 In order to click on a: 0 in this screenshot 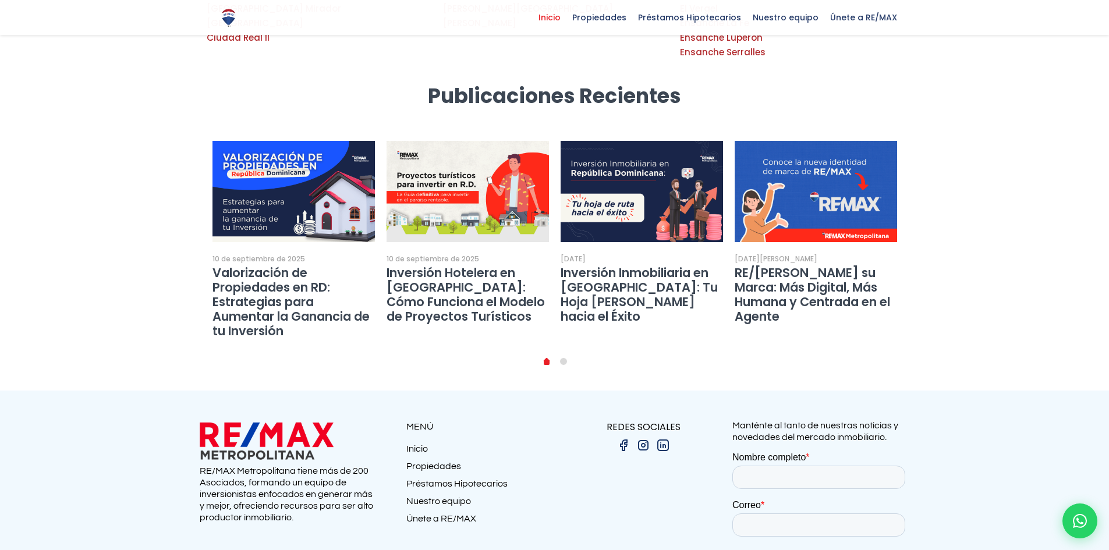, I will do `click(547, 363)`.